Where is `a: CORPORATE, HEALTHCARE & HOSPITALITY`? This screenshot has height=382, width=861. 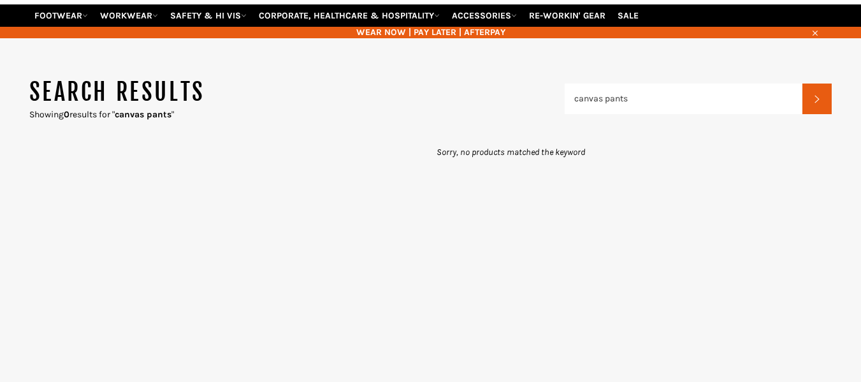
a: CORPORATE, HEALTHCARE & HOSPITALITY is located at coordinates (349, 15).